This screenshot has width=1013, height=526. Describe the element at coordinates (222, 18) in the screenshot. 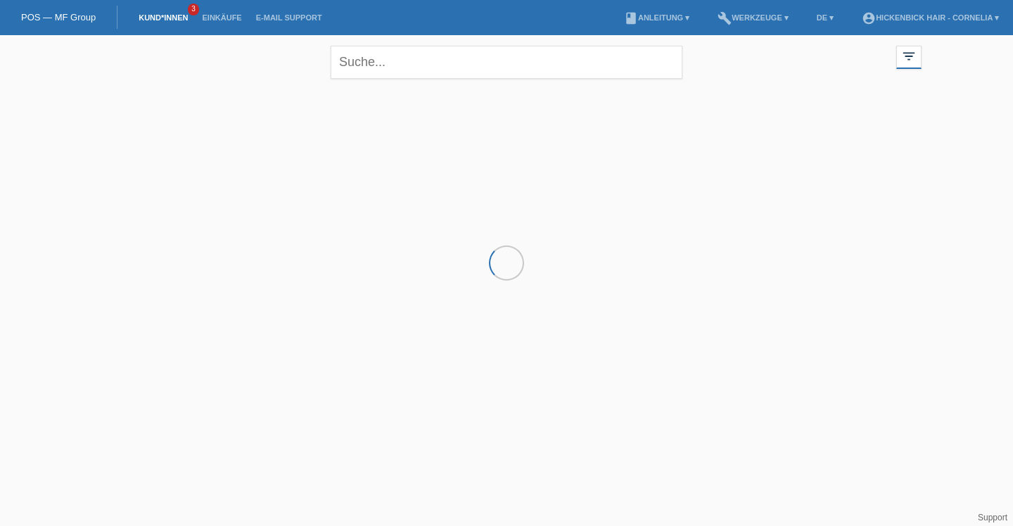

I see `a: Einkäufe` at that location.